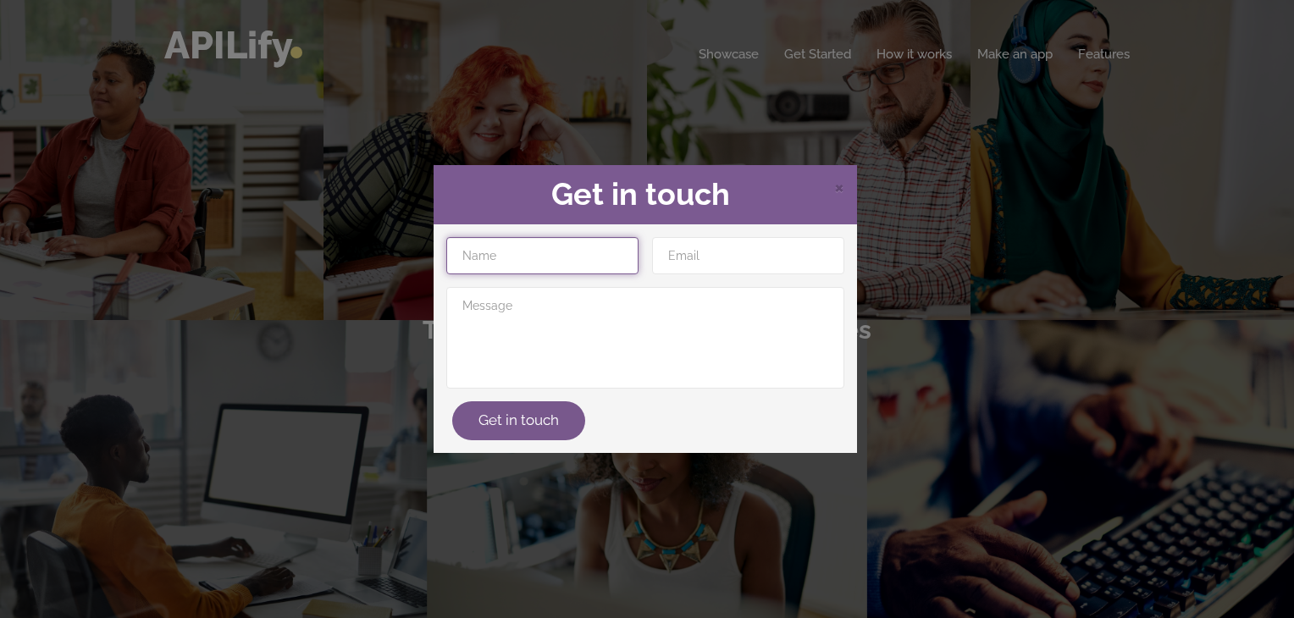  Describe the element at coordinates (542, 256) in the screenshot. I see `input: Name` at that location.